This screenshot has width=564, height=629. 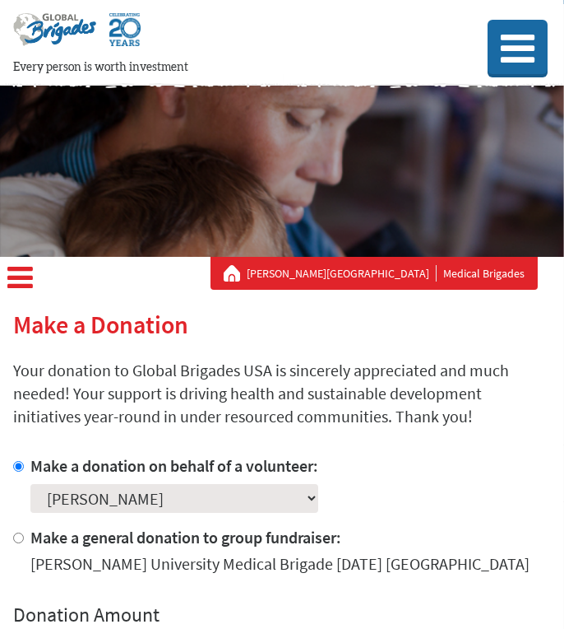 I want to click on p: Your donation to Global Brigades USA is sincerely appreciated and much needed! Your support is dr..., so click(x=282, y=393).